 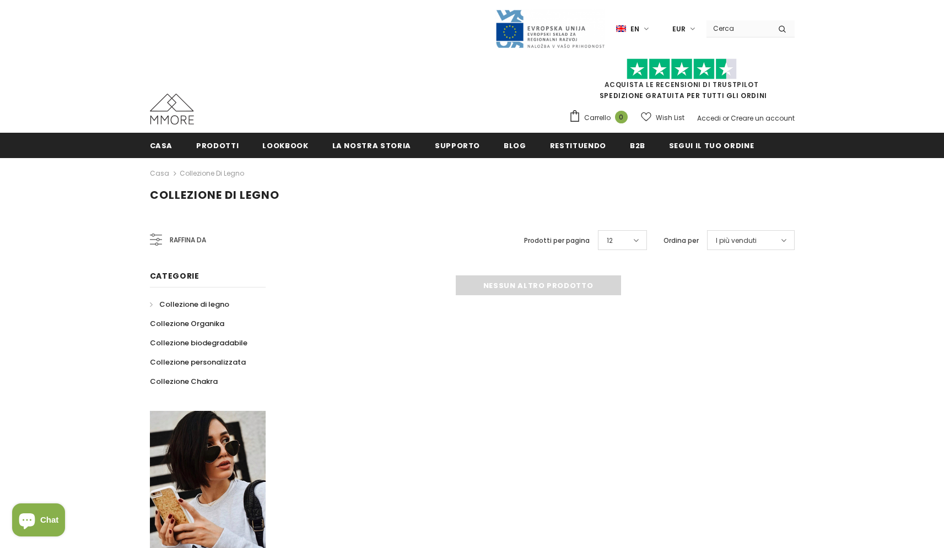 I want to click on a: Collezione biodegradabile, so click(x=198, y=343).